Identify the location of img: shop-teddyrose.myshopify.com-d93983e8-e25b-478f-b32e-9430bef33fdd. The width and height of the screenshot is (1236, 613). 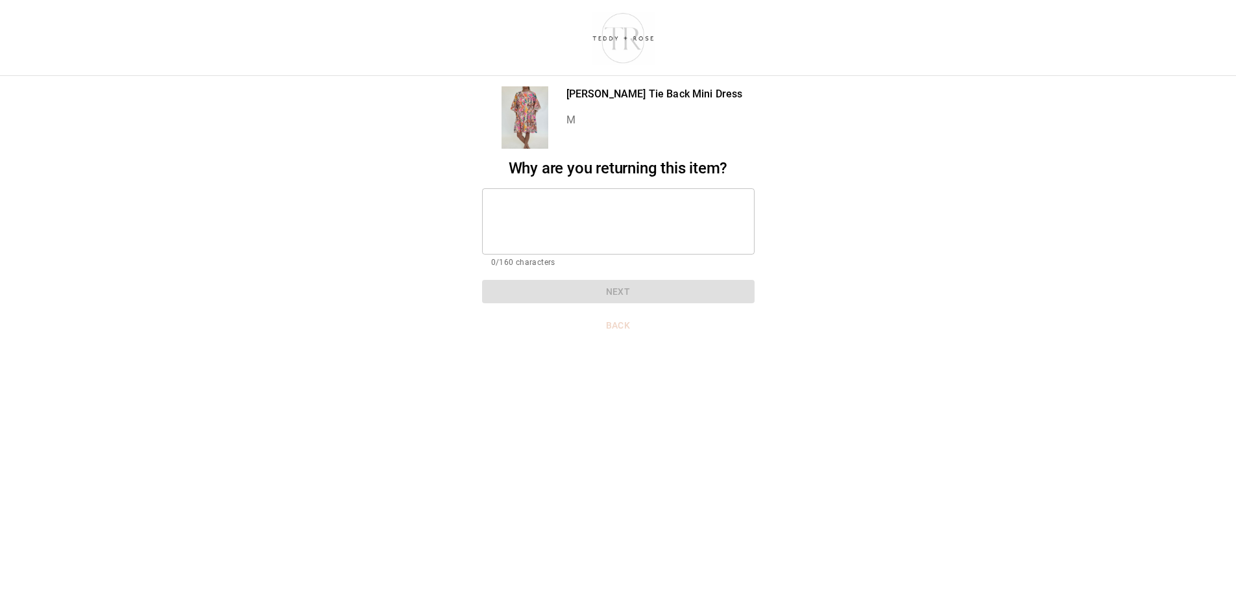
(623, 38).